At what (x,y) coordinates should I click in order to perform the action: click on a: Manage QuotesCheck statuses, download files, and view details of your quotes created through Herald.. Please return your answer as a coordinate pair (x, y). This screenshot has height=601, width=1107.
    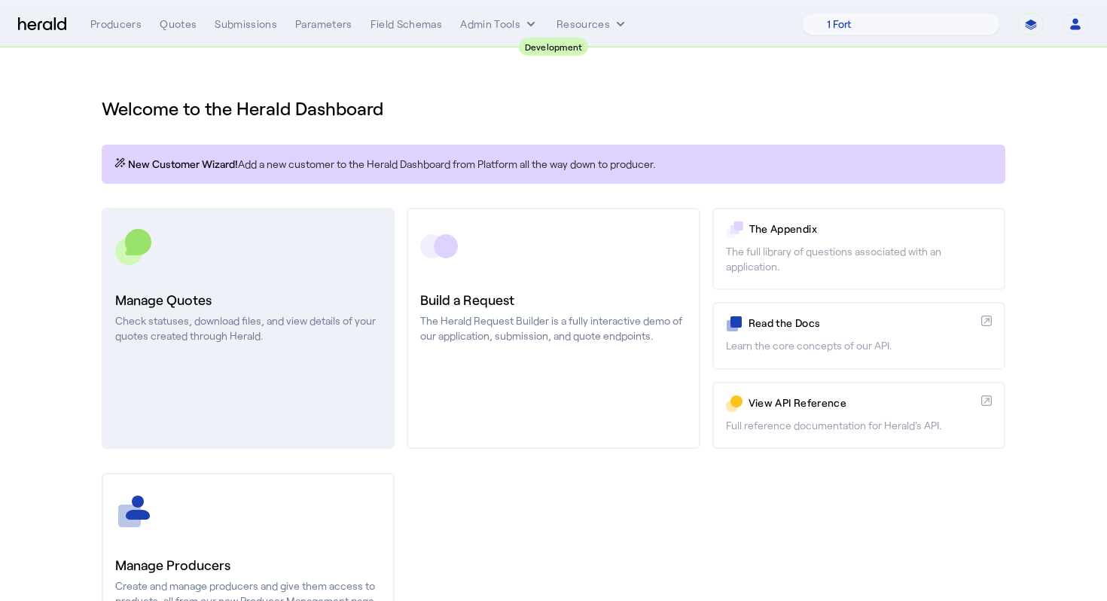
    Looking at the image, I should click on (248, 328).